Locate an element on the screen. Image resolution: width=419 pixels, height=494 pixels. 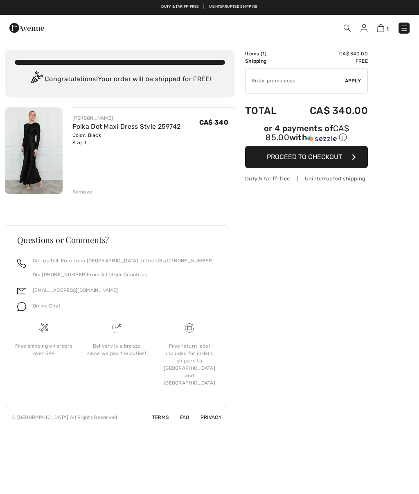
div: Remove is located at coordinates (82, 192).